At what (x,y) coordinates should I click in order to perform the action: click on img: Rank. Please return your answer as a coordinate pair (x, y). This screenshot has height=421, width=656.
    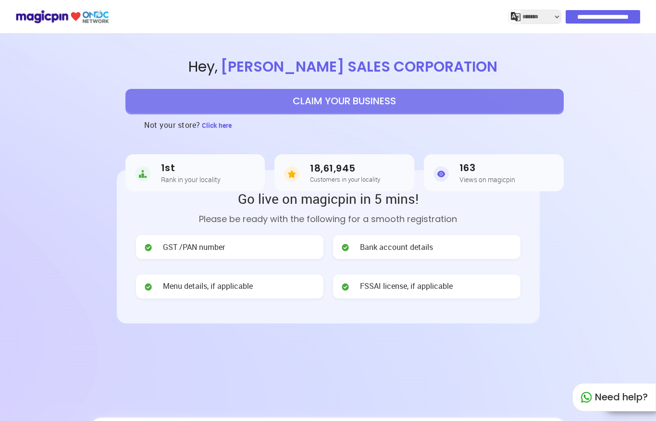
    Looking at the image, I should click on (143, 174).